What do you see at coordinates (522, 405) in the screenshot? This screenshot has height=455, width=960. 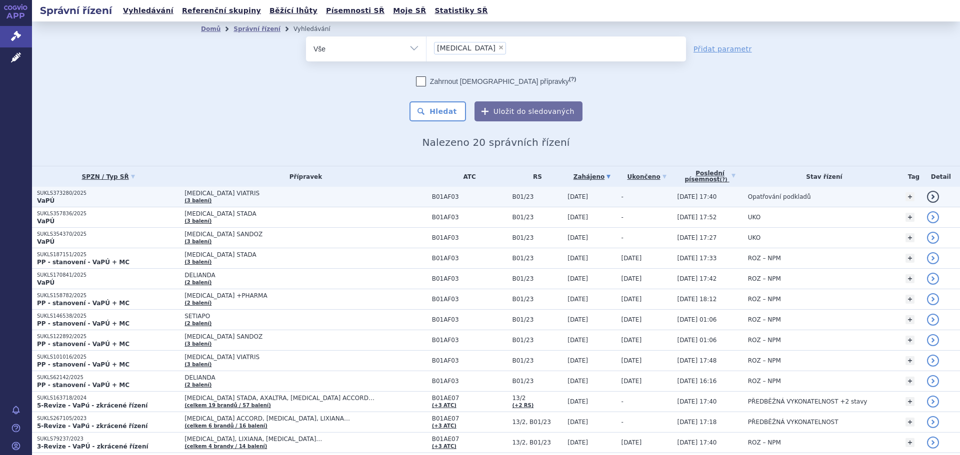 I see `a: (+2 RS)` at bounding box center [522, 405].